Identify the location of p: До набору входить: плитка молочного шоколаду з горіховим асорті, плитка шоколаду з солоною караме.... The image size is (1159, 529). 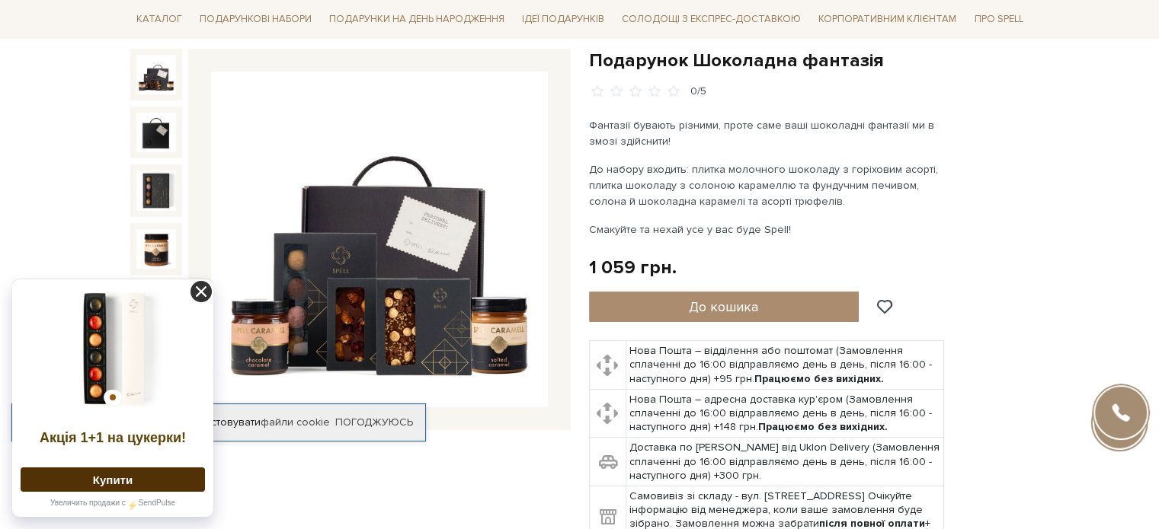
(767, 185).